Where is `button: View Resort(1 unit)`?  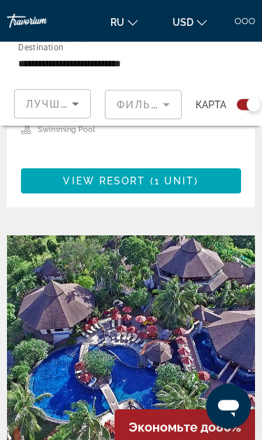
button: View Resort(1 unit) is located at coordinates (131, 181).